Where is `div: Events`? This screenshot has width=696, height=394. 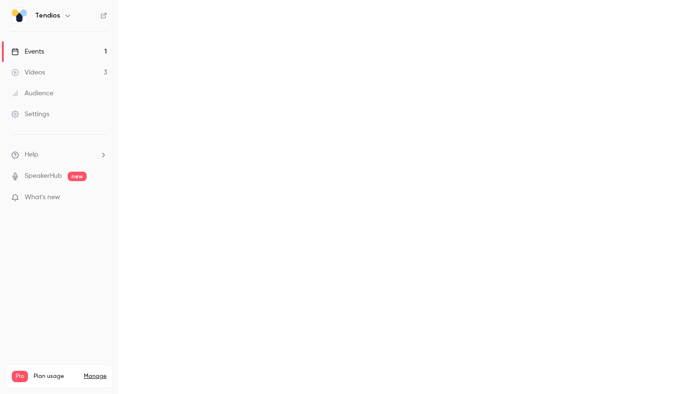
div: Events is located at coordinates (27, 52).